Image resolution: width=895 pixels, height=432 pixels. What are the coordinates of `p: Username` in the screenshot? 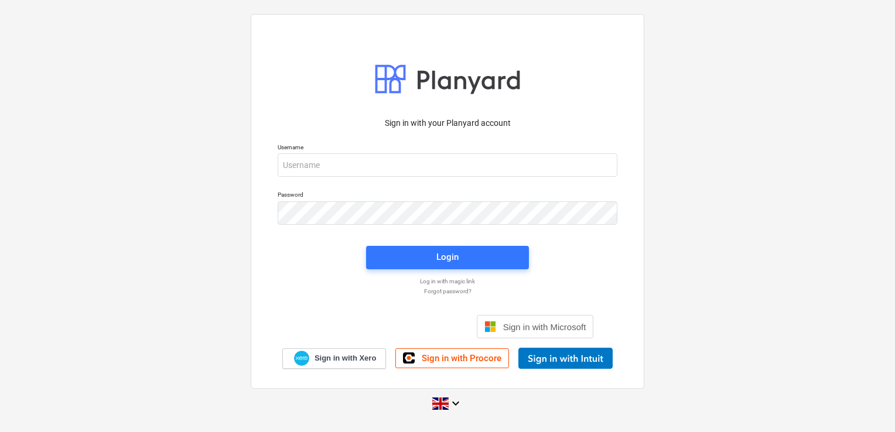 It's located at (448, 148).